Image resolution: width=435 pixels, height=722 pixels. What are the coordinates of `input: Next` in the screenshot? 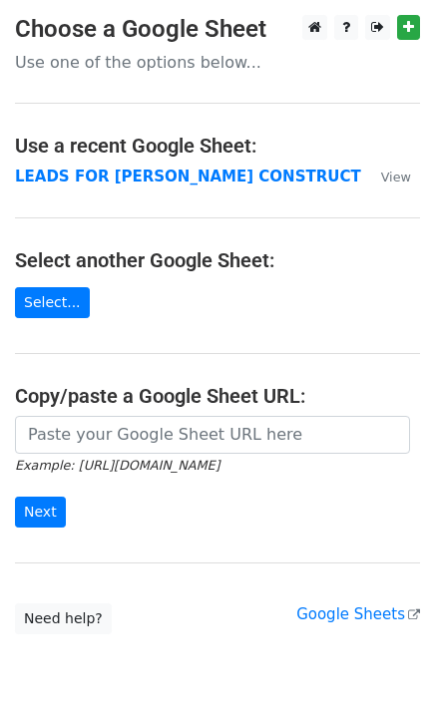 It's located at (40, 511).